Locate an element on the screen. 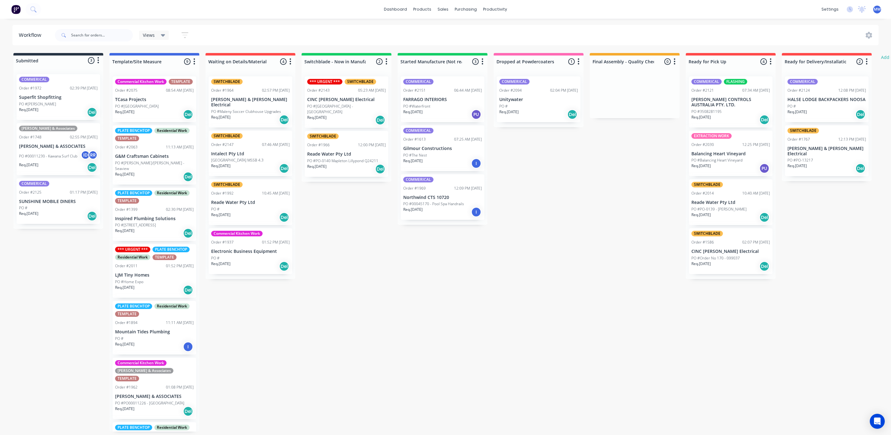 The height and width of the screenshot is (435, 891). p: Mountain Tides Plumbing is located at coordinates (154, 332).